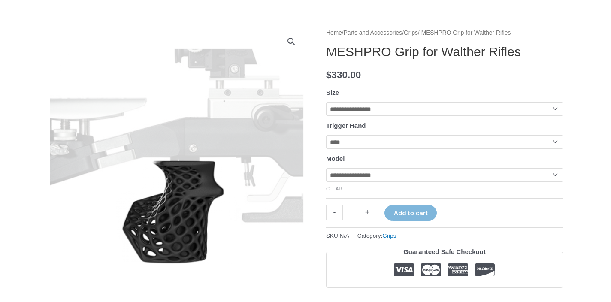 This screenshot has width=611, height=302. I want to click on button: Add to cart, so click(410, 213).